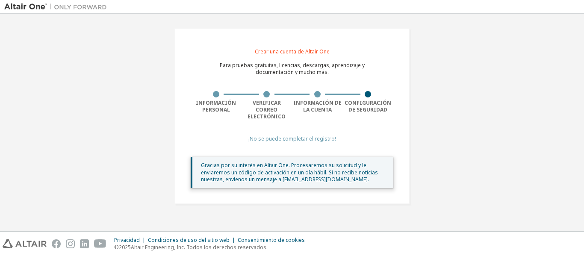 This screenshot has width=584, height=256. What do you see at coordinates (368, 106) in the screenshot?
I see `font: Configuración de seguridad` at bounding box center [368, 106].